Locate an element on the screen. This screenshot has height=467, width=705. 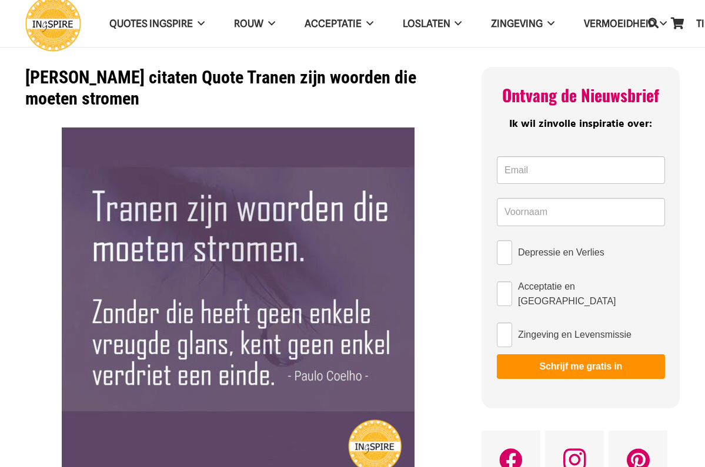
span: Depressie en Verlies is located at coordinates (561, 252).